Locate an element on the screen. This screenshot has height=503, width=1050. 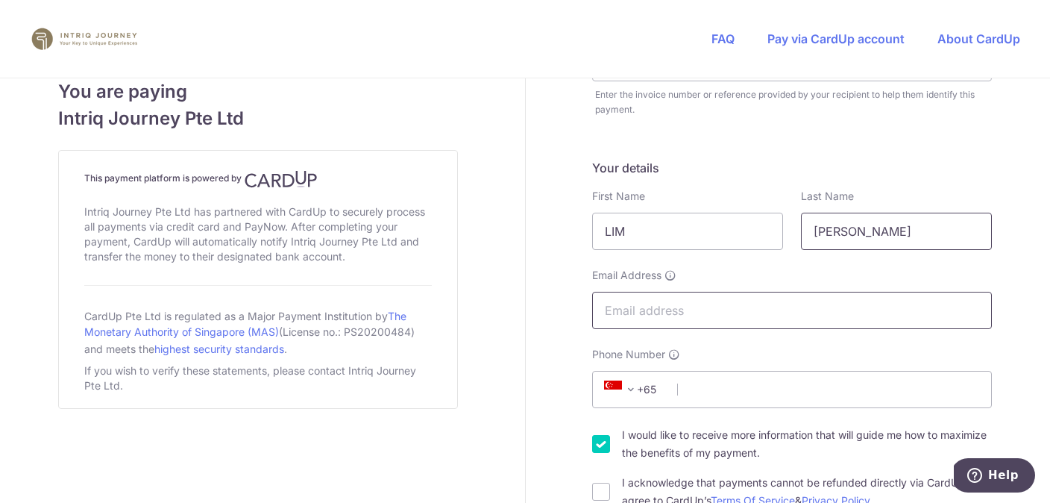
h4: This payment platform is powered by is located at coordinates (258, 179).